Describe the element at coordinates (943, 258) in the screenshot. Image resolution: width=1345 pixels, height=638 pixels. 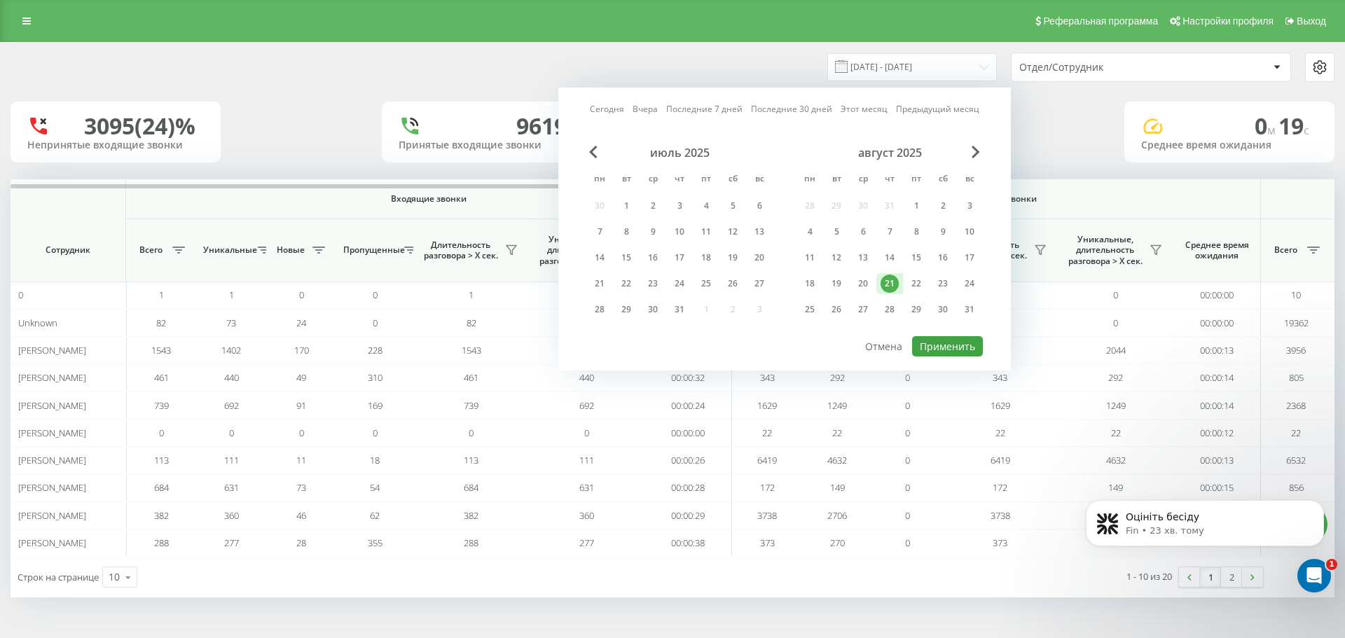
I see `div: сб 16 авг. 2025 г.` at that location.